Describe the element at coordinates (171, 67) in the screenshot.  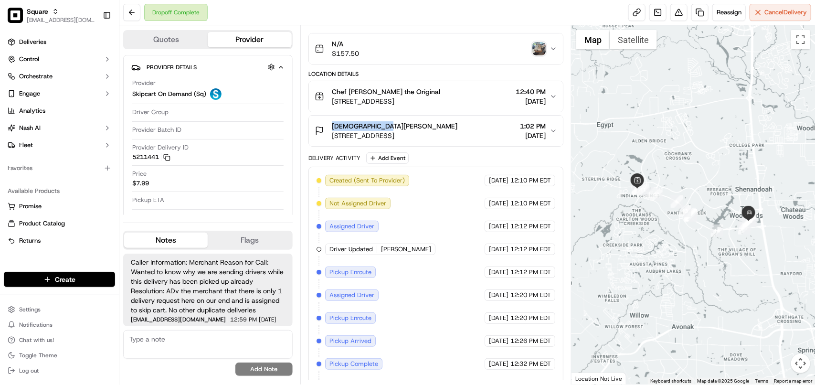
I see `span: Provider Details` at that location.